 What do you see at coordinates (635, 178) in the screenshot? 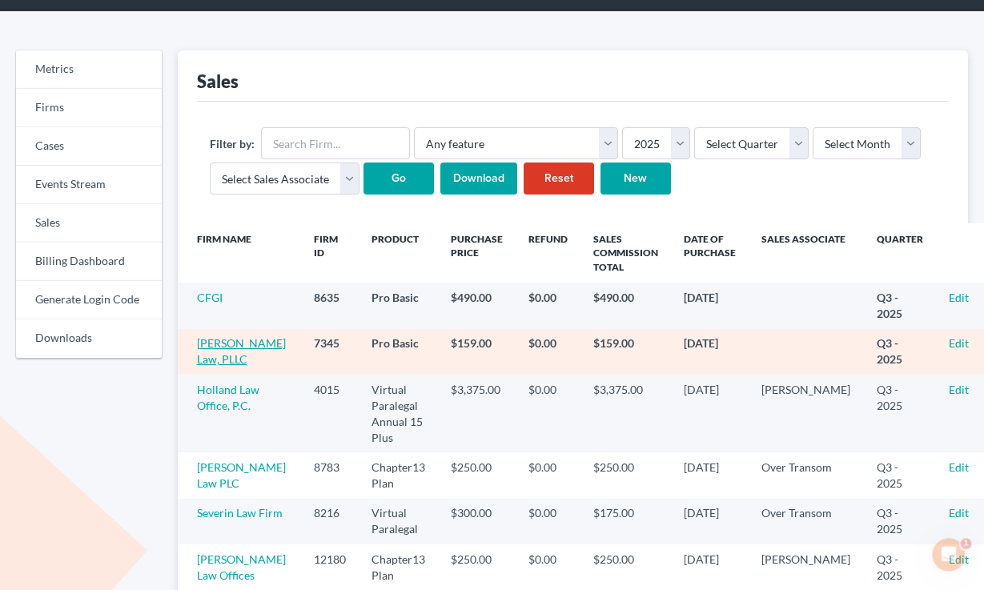
I see `a: New` at bounding box center [635, 178].